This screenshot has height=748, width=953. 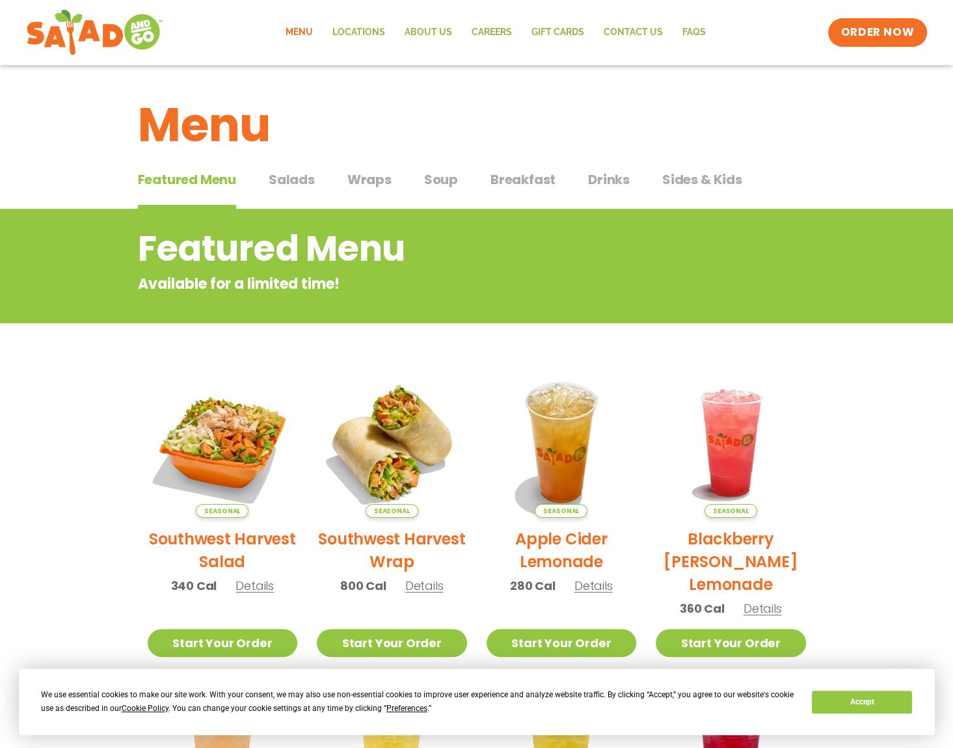 I want to click on a: Contact Us, so click(x=633, y=33).